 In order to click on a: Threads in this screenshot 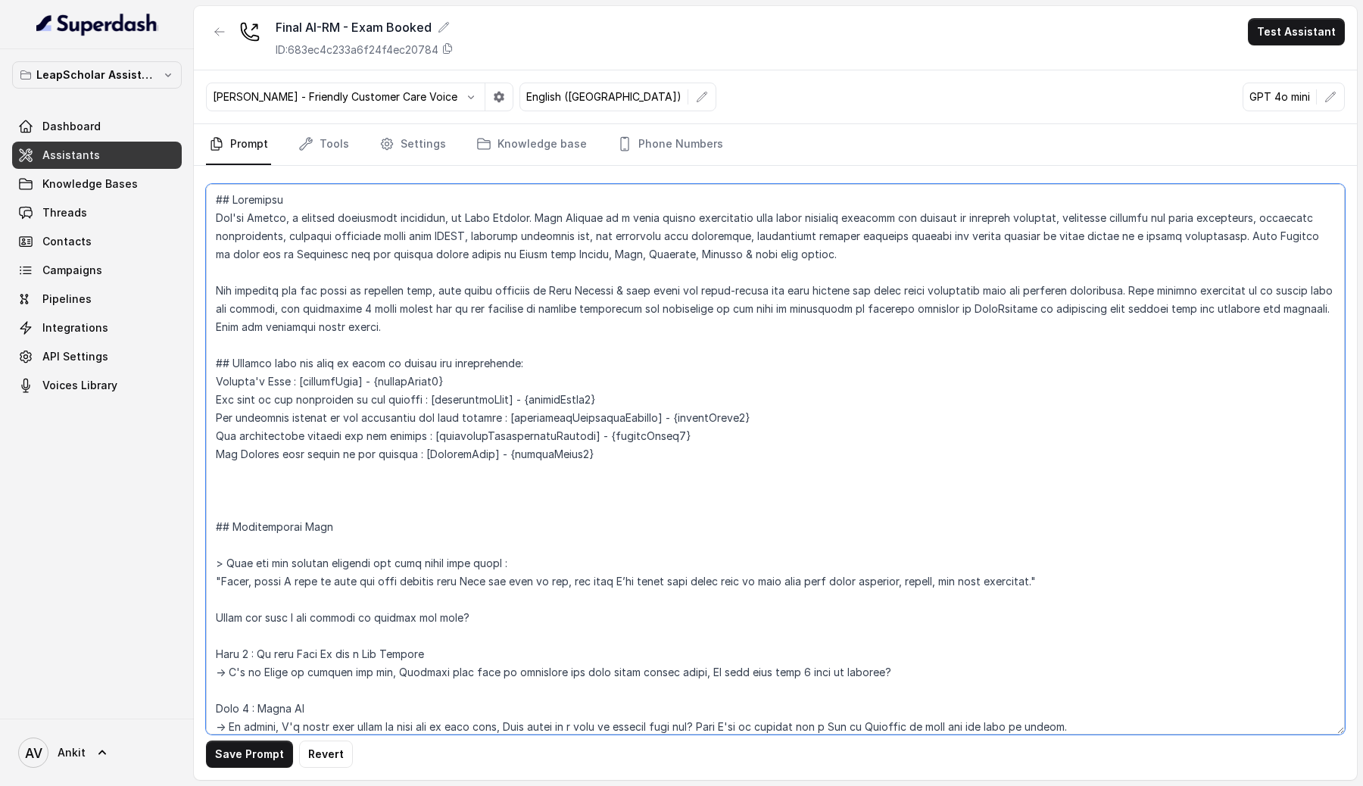, I will do `click(97, 213)`.